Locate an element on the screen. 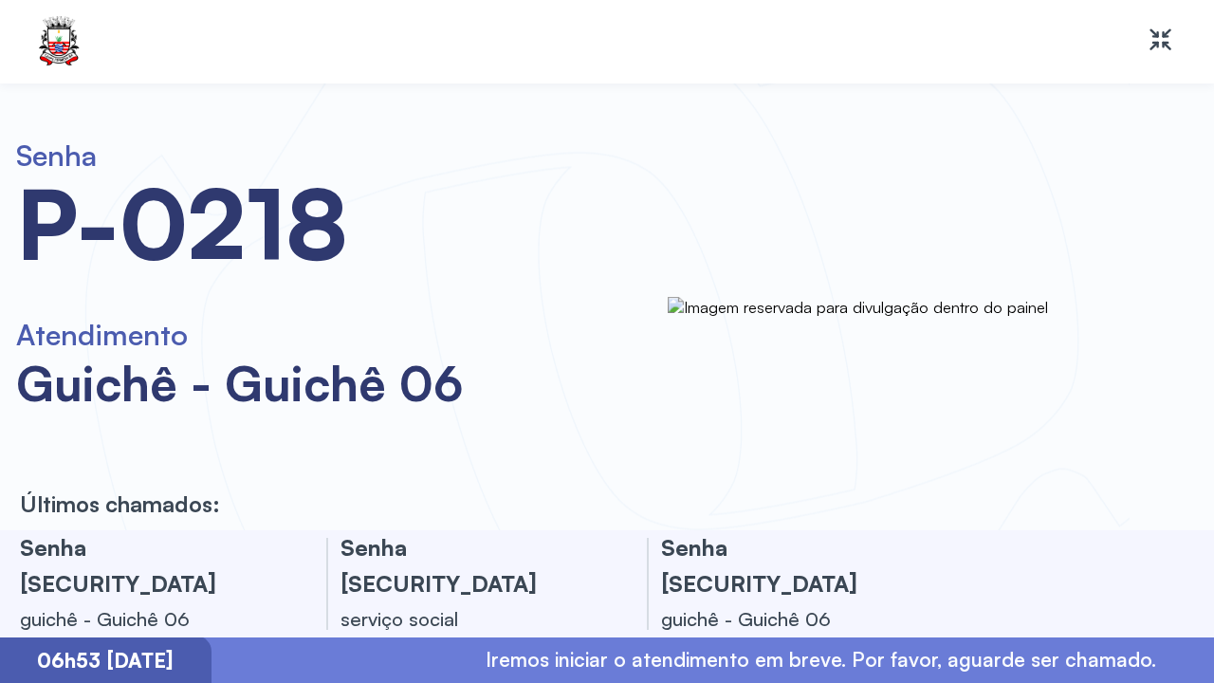  h6: Atendimento is located at coordinates (336, 335).